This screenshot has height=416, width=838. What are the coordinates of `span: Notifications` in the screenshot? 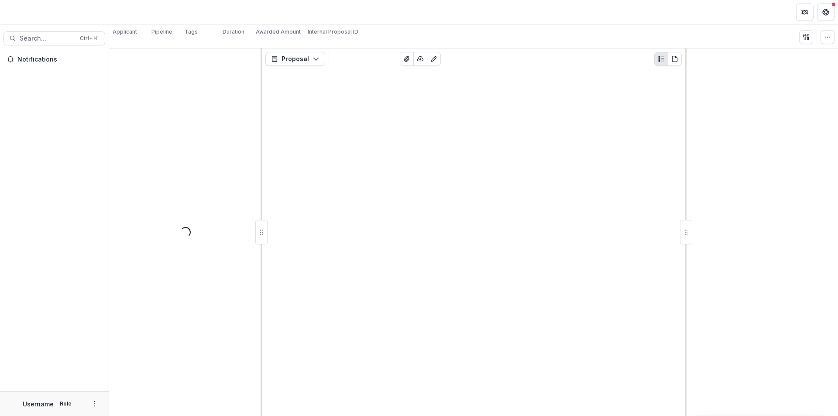 It's located at (59, 59).